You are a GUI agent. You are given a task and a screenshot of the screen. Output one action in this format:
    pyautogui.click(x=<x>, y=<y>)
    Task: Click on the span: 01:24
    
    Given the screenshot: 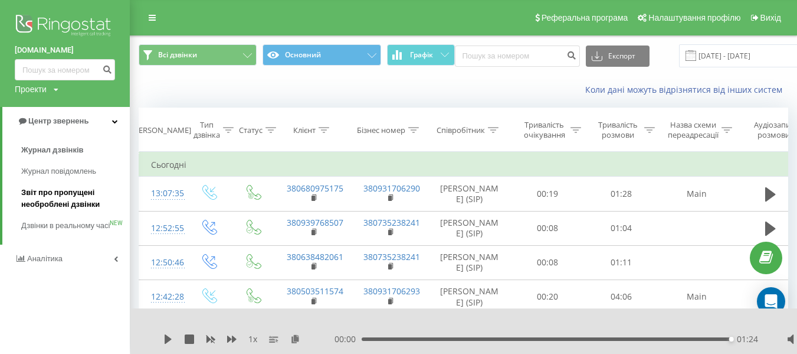 What is the action you would take?
    pyautogui.click(x=748, y=339)
    